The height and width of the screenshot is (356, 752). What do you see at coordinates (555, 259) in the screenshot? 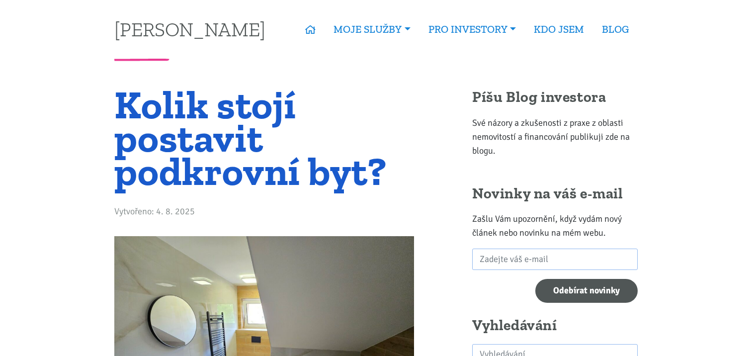
I see `input: Zadejte váš e-mail` at bounding box center [555, 259].